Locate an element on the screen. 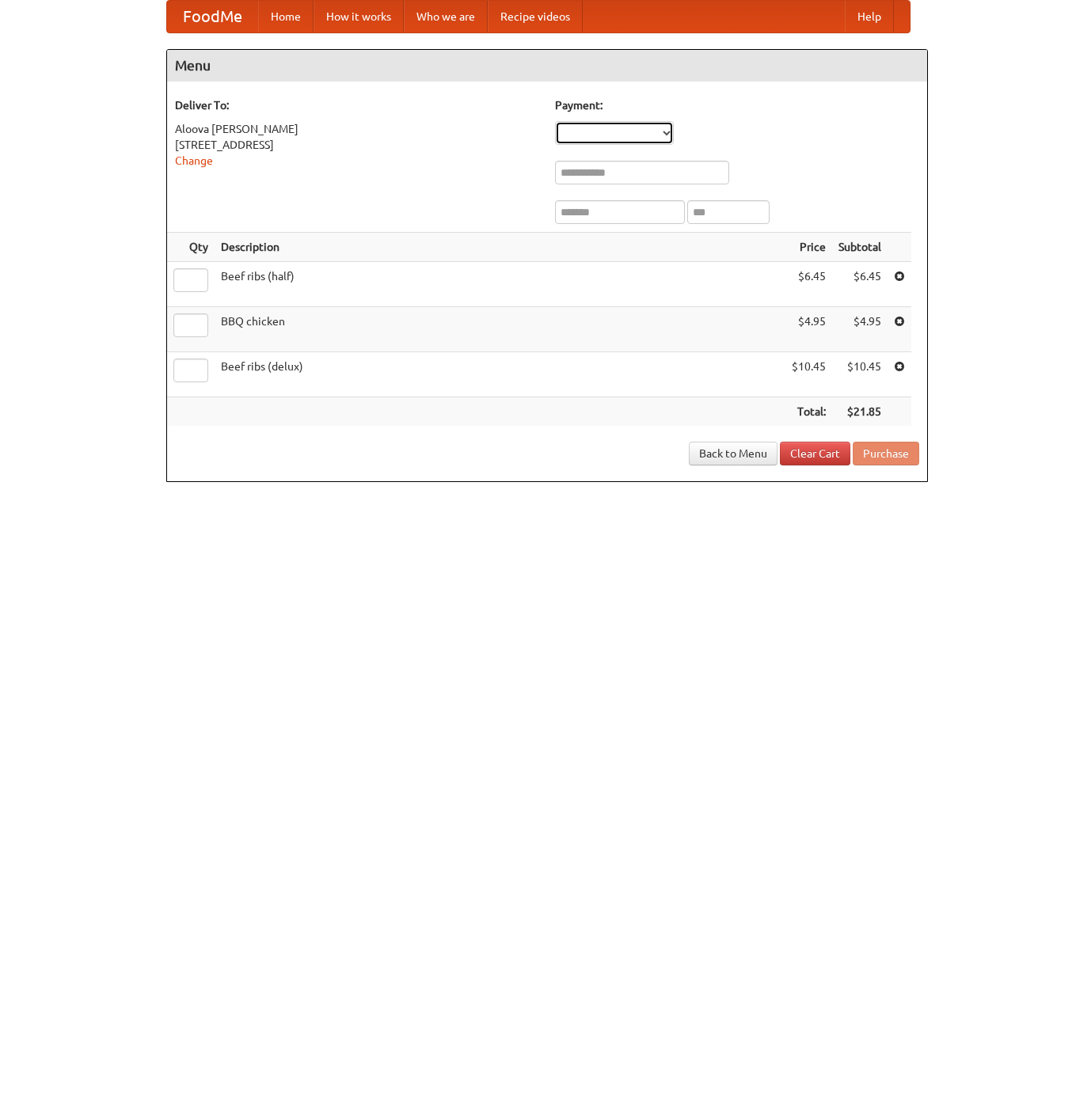 The image size is (1076, 1120). th: Subtotal is located at coordinates (859, 247).